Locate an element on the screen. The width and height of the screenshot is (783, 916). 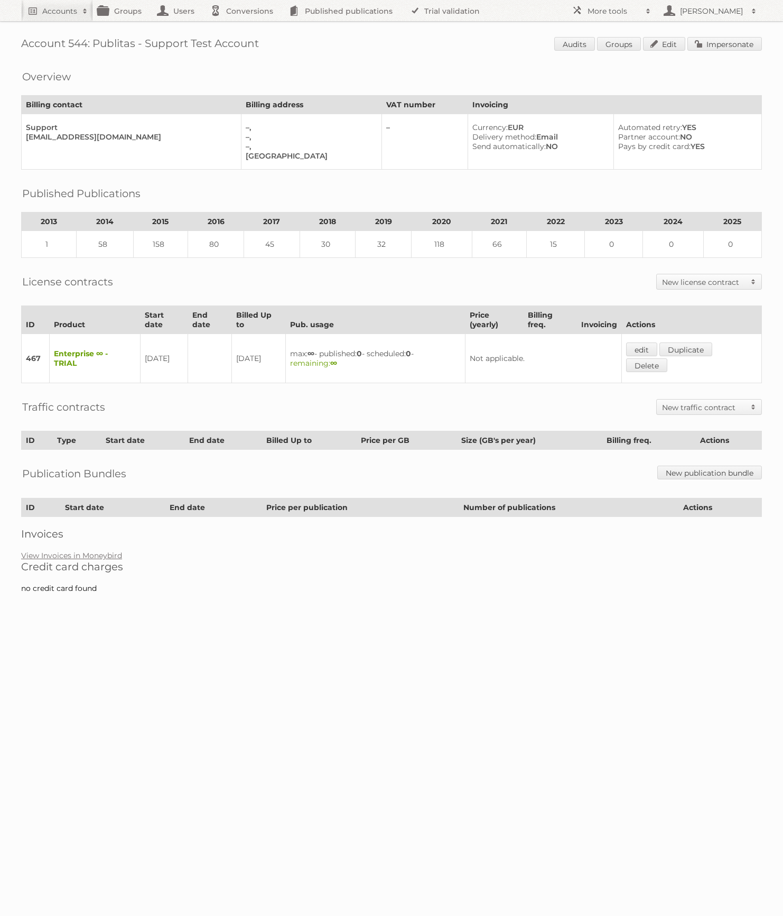
h2: License contracts is located at coordinates (68, 282).